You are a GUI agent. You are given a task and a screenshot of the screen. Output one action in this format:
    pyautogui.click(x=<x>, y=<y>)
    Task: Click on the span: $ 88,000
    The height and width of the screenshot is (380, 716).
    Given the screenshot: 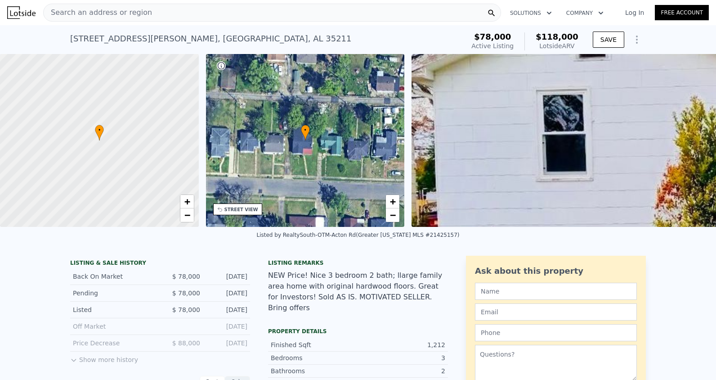 What is the action you would take?
    pyautogui.click(x=186, y=343)
    